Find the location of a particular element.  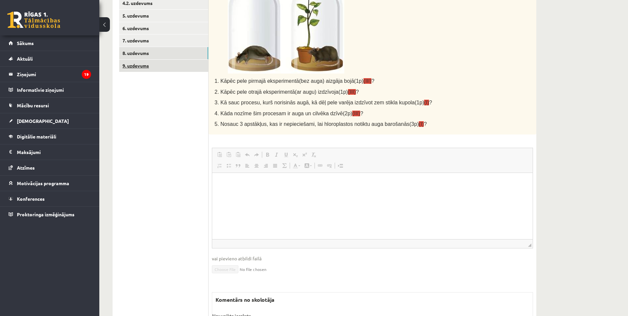

i: 19 is located at coordinates (86, 74).